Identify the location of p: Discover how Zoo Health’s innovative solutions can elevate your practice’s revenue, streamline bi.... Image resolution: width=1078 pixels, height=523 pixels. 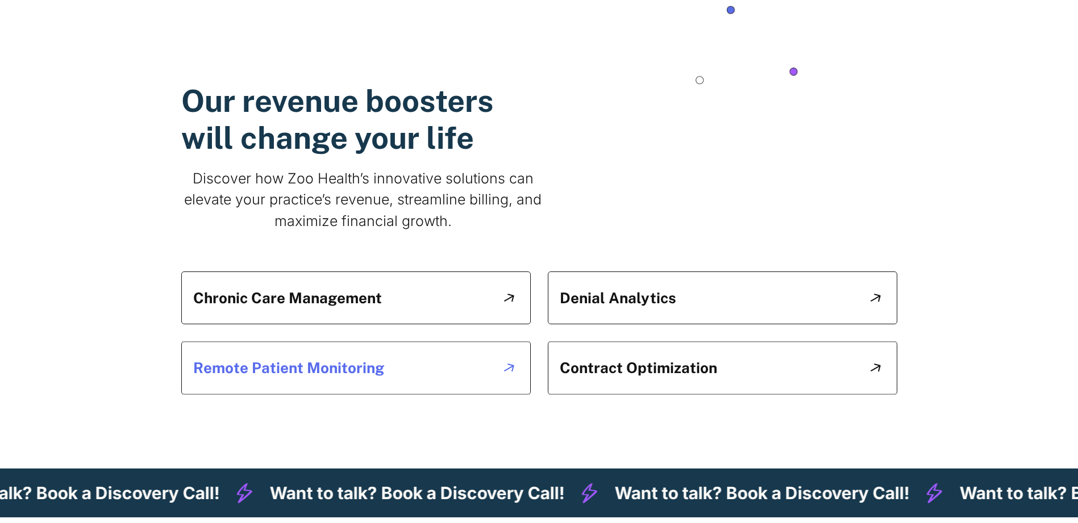
(363, 200).